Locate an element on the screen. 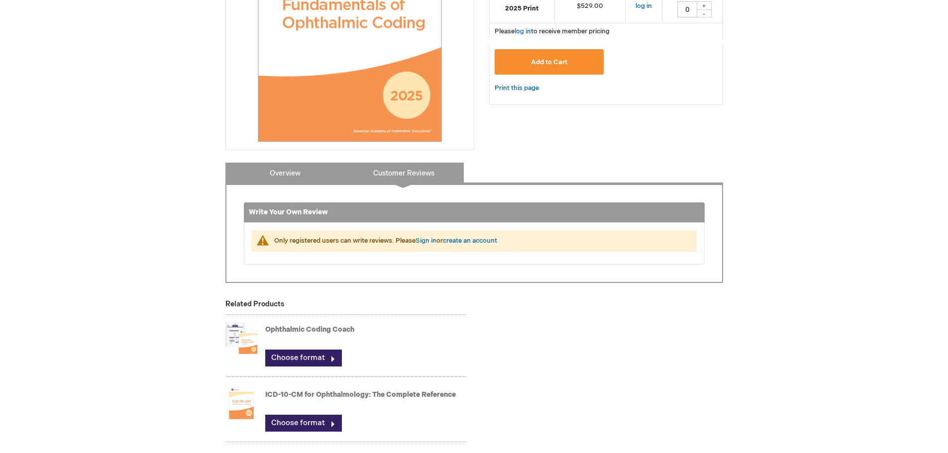 This screenshot has height=453, width=948. a: create an account is located at coordinates (470, 241).